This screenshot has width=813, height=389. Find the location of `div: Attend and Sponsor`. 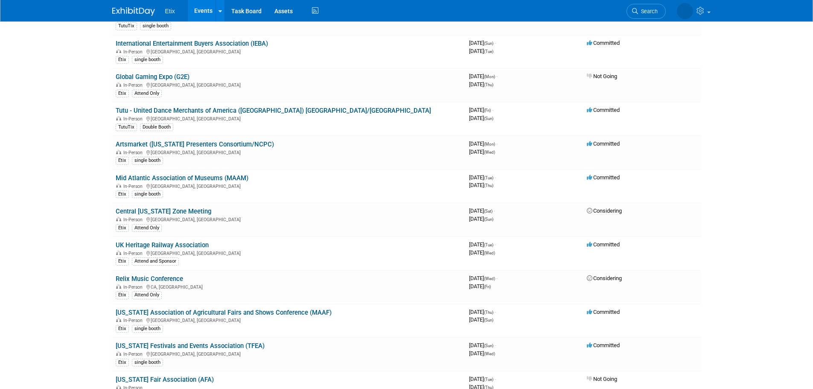

div: Attend and Sponsor is located at coordinates (155, 261).